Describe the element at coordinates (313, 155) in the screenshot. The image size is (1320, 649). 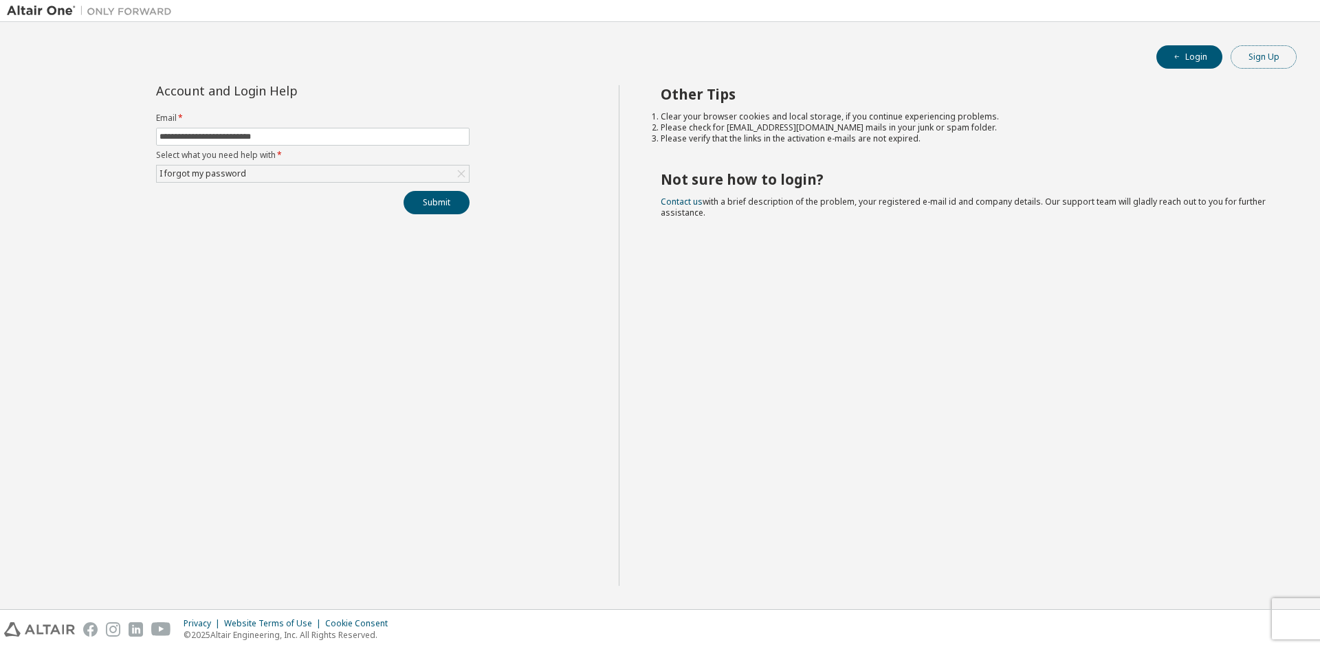
I see `label: Select what you need help with` at that location.